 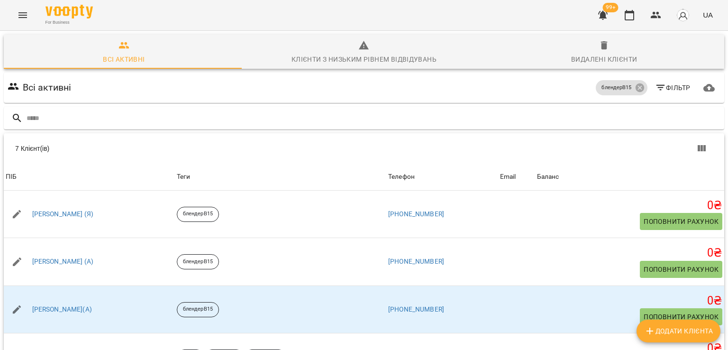 What do you see at coordinates (11, 177) in the screenshot?
I see `div: ПІБ` at bounding box center [11, 177].